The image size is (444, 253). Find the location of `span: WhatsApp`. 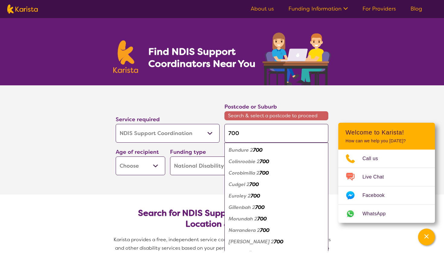

span: WhatsApp is located at coordinates (377, 214).